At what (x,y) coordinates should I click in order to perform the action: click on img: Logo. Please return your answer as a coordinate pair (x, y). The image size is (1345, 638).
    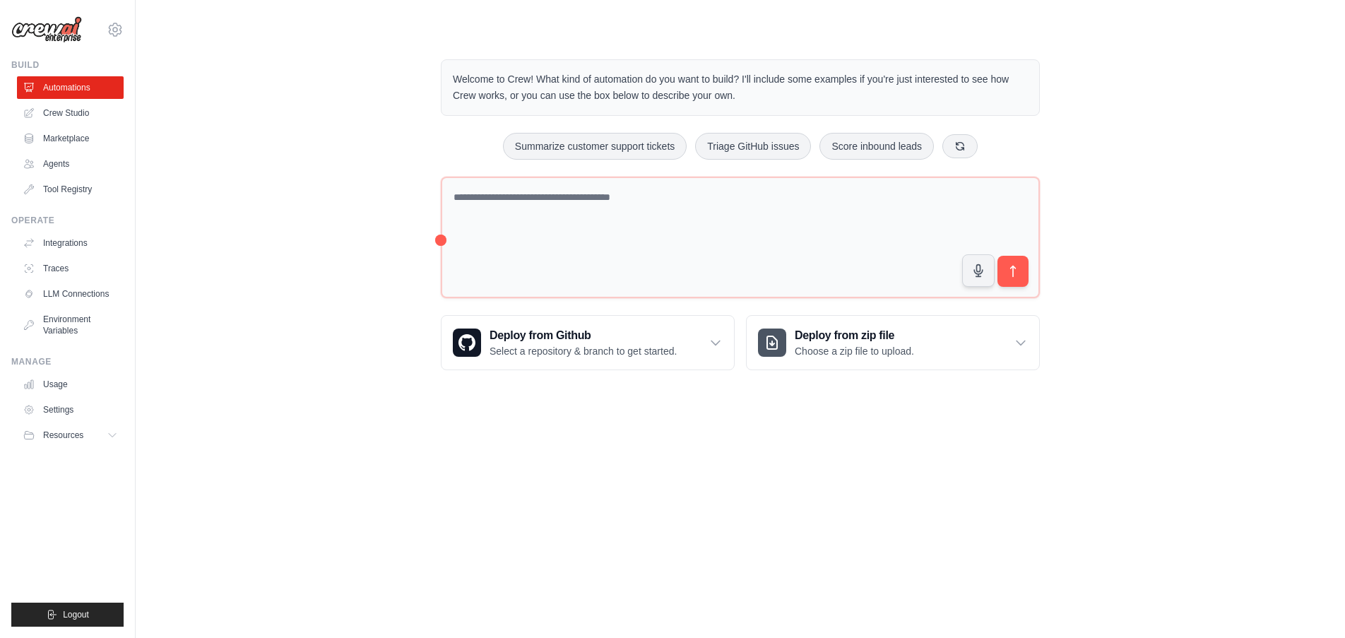
    Looking at the image, I should click on (47, 30).